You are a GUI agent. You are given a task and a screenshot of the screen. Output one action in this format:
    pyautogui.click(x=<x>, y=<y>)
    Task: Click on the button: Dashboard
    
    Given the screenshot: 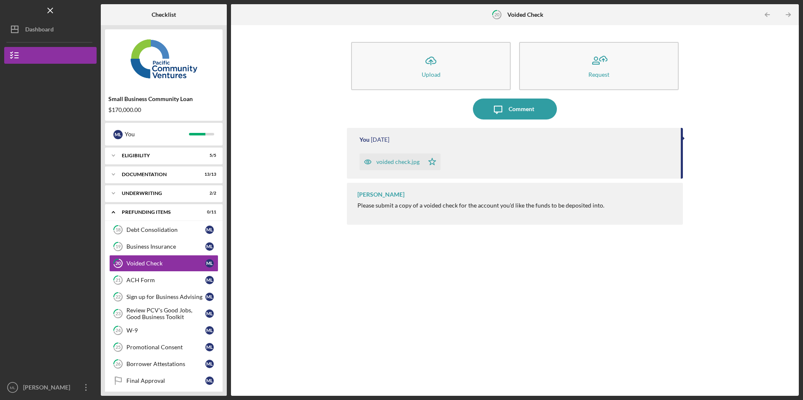 What is the action you would take?
    pyautogui.click(x=50, y=29)
    